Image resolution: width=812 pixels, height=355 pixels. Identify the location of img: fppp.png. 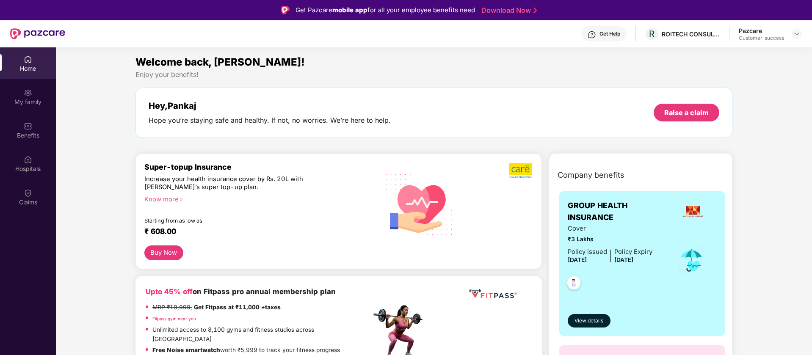
(493, 294).